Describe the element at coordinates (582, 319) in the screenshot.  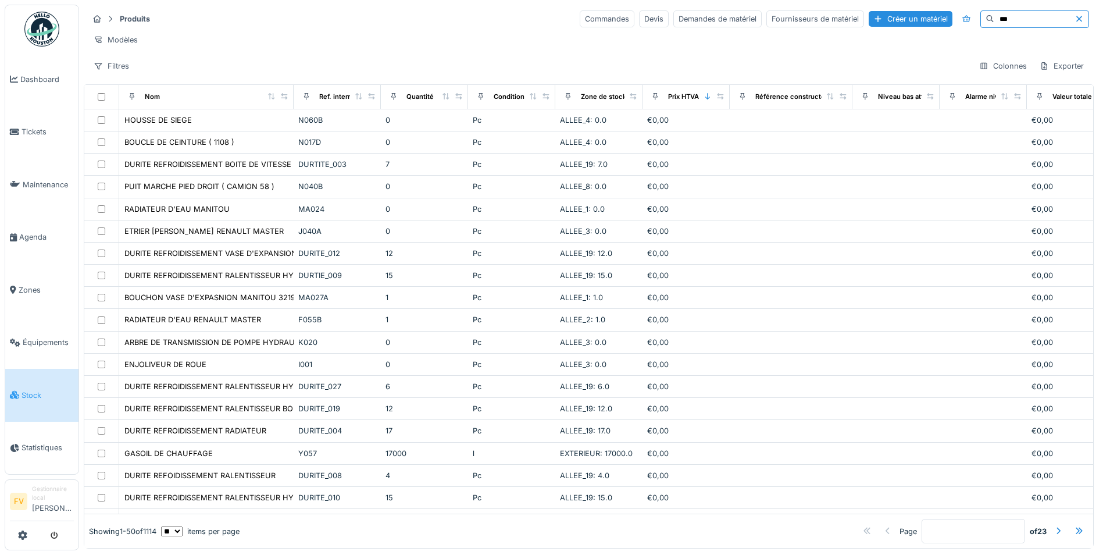
I see `span: ALLEE_2: 1.0` at that location.